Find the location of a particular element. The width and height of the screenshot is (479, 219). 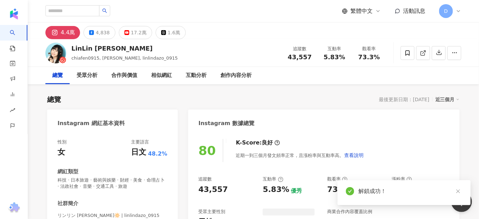

div: 網紅類型 is located at coordinates (68, 172).